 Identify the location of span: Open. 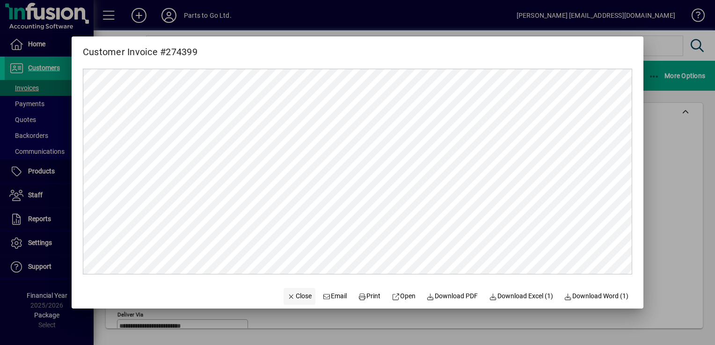
(403, 296).